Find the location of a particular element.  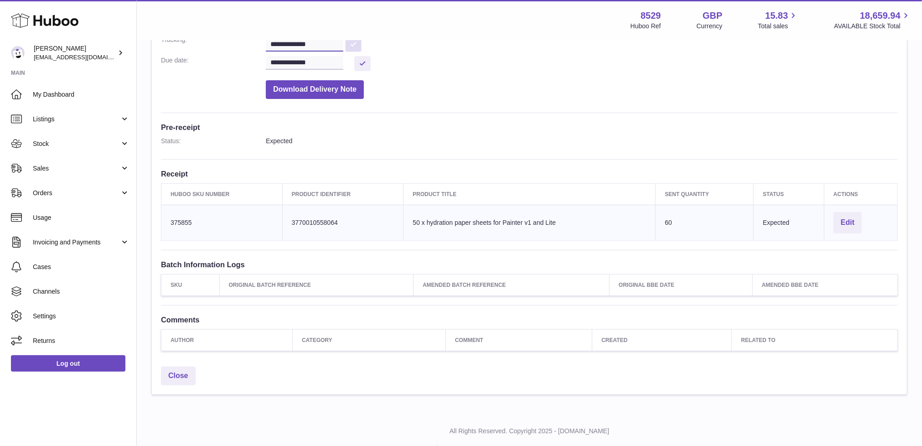

span: Invoicing and Payments is located at coordinates (76, 242).